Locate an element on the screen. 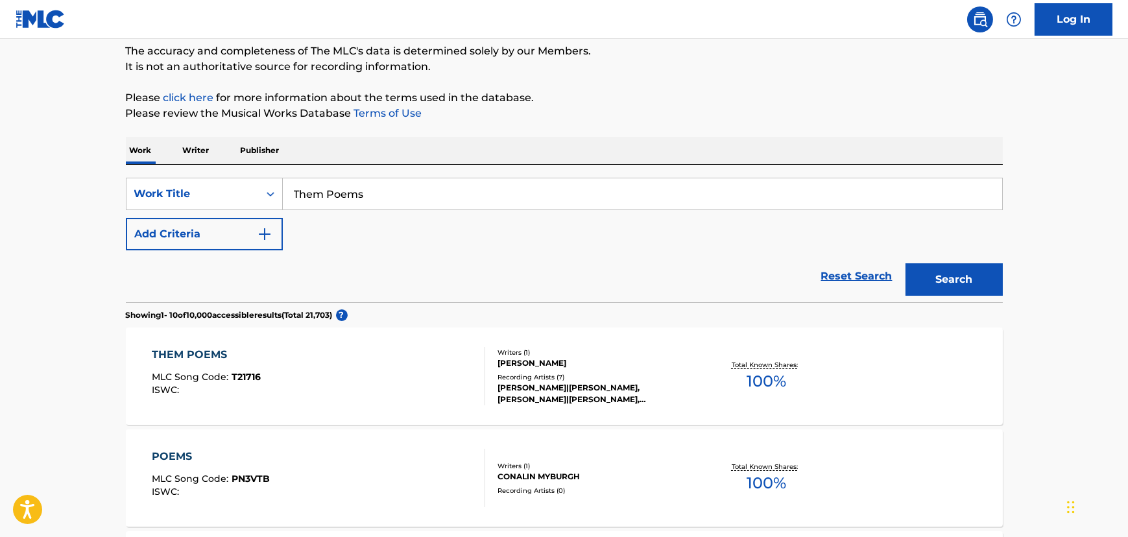 Image resolution: width=1128 pixels, height=537 pixels. div: Chat Widget is located at coordinates (1095, 506).